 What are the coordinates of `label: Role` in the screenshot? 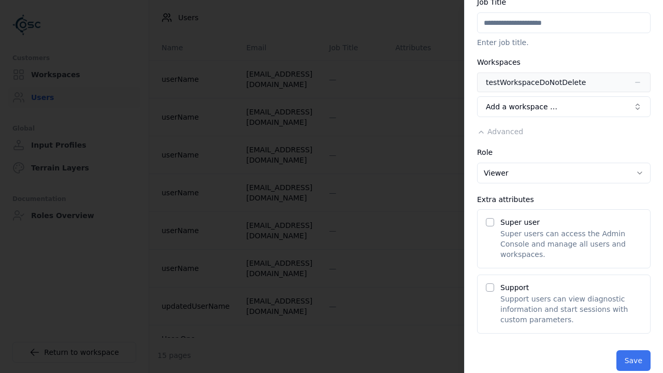 It's located at (485, 152).